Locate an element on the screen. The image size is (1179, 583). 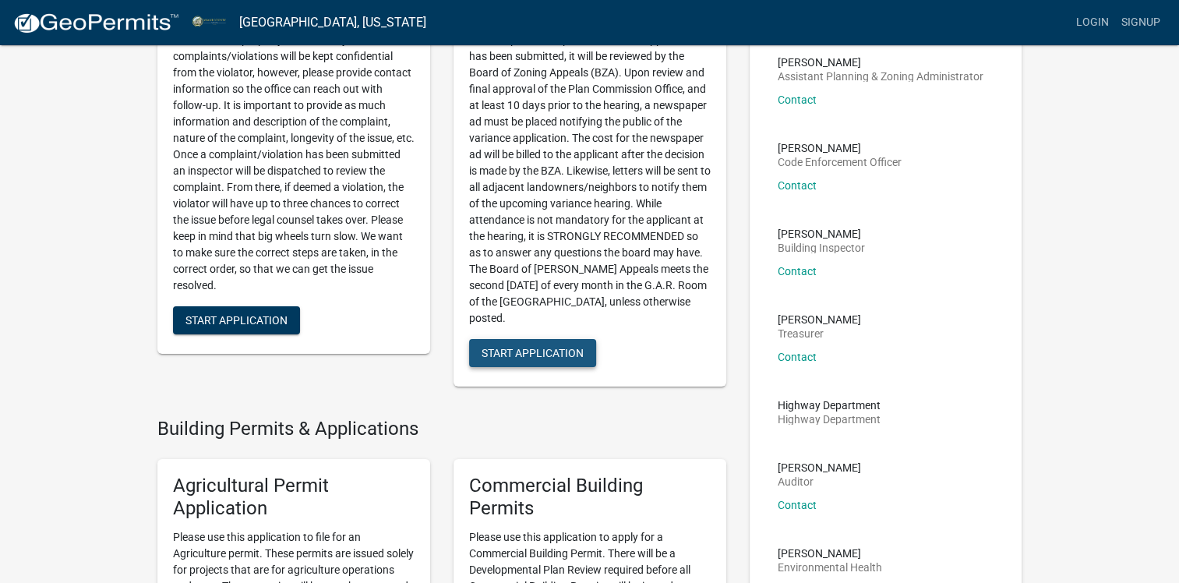
a: Login is located at coordinates (1092, 23).